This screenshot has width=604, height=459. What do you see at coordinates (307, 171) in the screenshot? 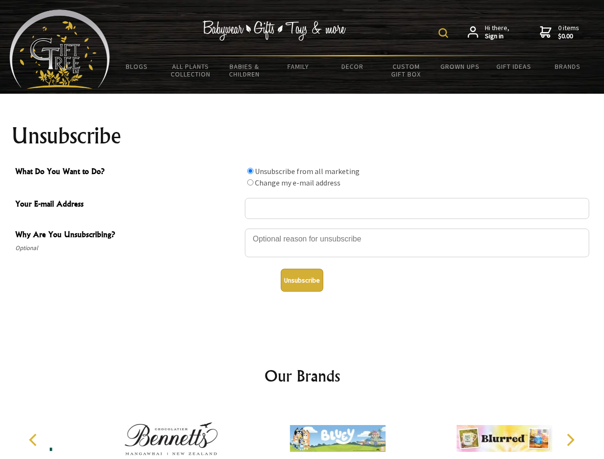
I see `label: Unsubscribe from all marketing` at bounding box center [307, 171].